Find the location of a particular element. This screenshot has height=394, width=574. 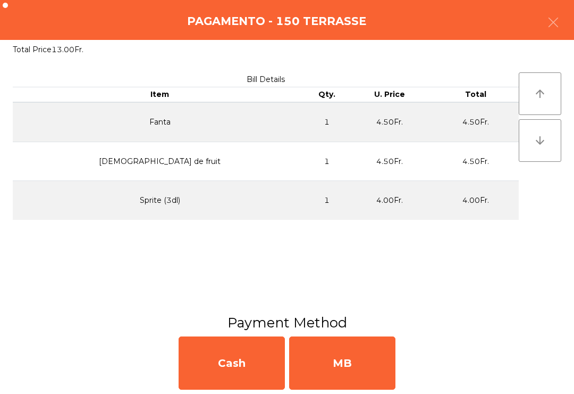

button: arrow_downward is located at coordinates (540, 140).